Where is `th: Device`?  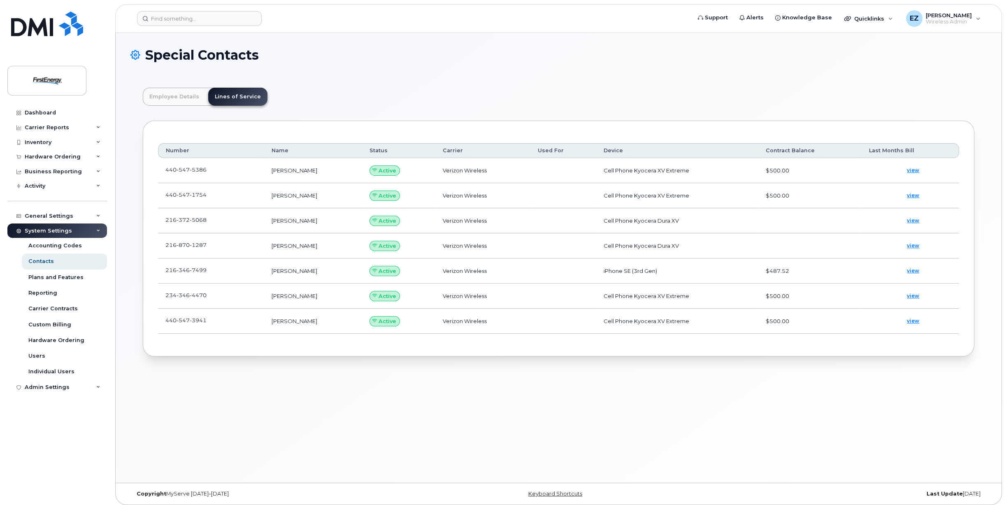
th: Device is located at coordinates (677, 151).